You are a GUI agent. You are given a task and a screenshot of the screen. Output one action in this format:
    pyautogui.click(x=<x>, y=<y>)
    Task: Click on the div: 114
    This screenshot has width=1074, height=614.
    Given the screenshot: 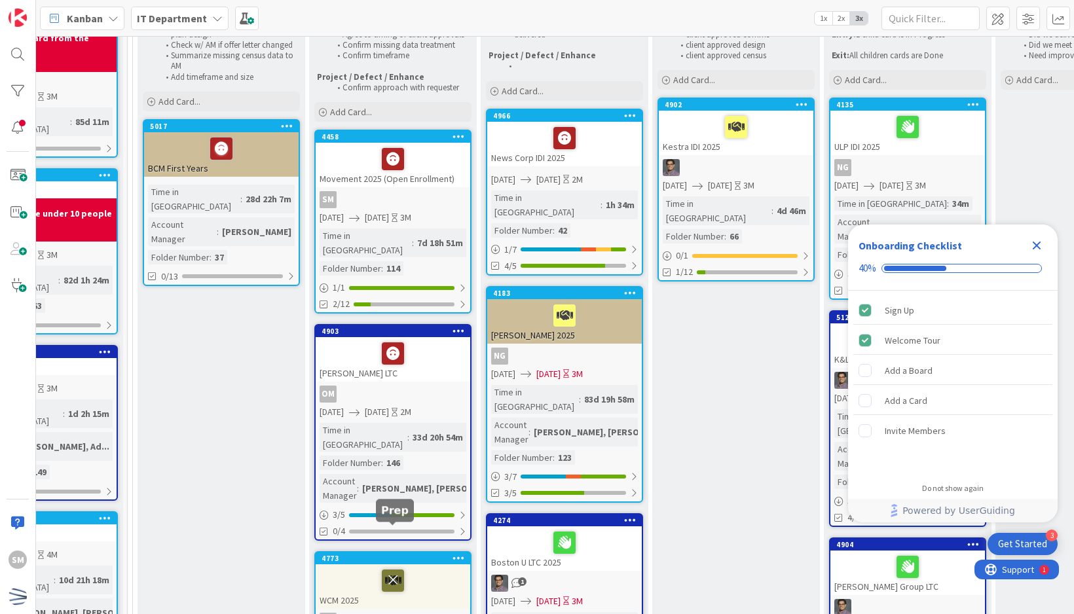 What is the action you would take?
    pyautogui.click(x=393, y=269)
    